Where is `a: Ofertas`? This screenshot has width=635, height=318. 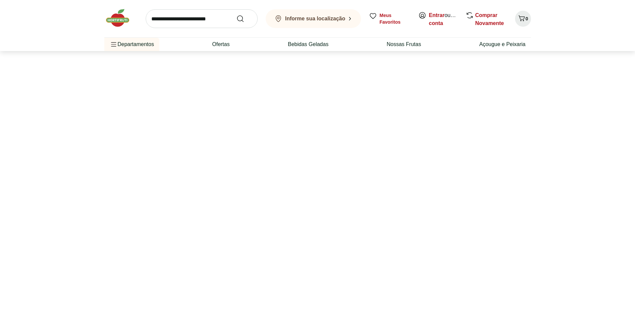
a: Ofertas is located at coordinates (221, 44).